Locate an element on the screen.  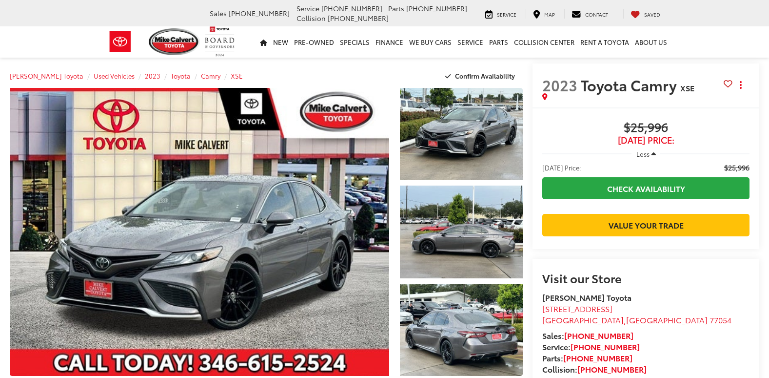
a: My Saved Vehicles is located at coordinates (645, 14).